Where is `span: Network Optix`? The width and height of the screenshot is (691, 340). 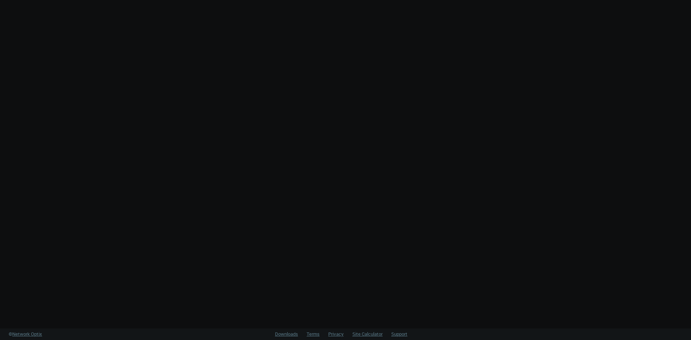
span: Network Optix is located at coordinates (27, 334).